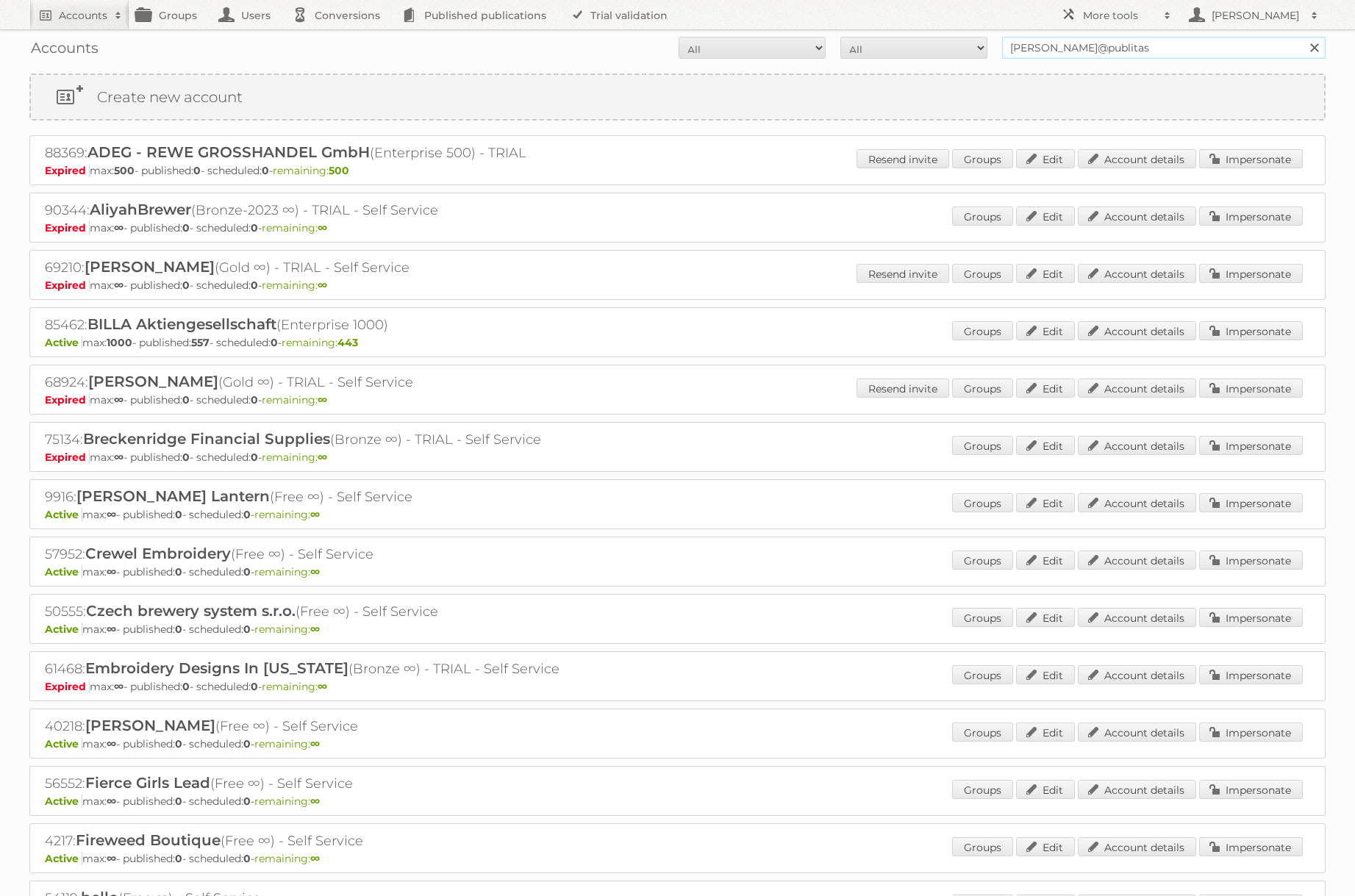  I want to click on h2: 90344: (Bronze-2023 ∞) - TRIAL - Self Service, so click(302, 210).